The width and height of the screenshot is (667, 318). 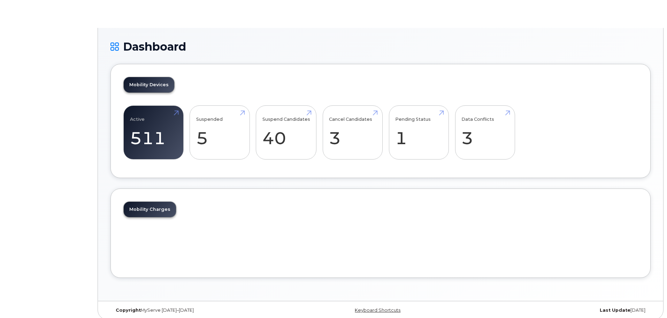 What do you see at coordinates (128, 310) in the screenshot?
I see `strong: Copyright` at bounding box center [128, 310].